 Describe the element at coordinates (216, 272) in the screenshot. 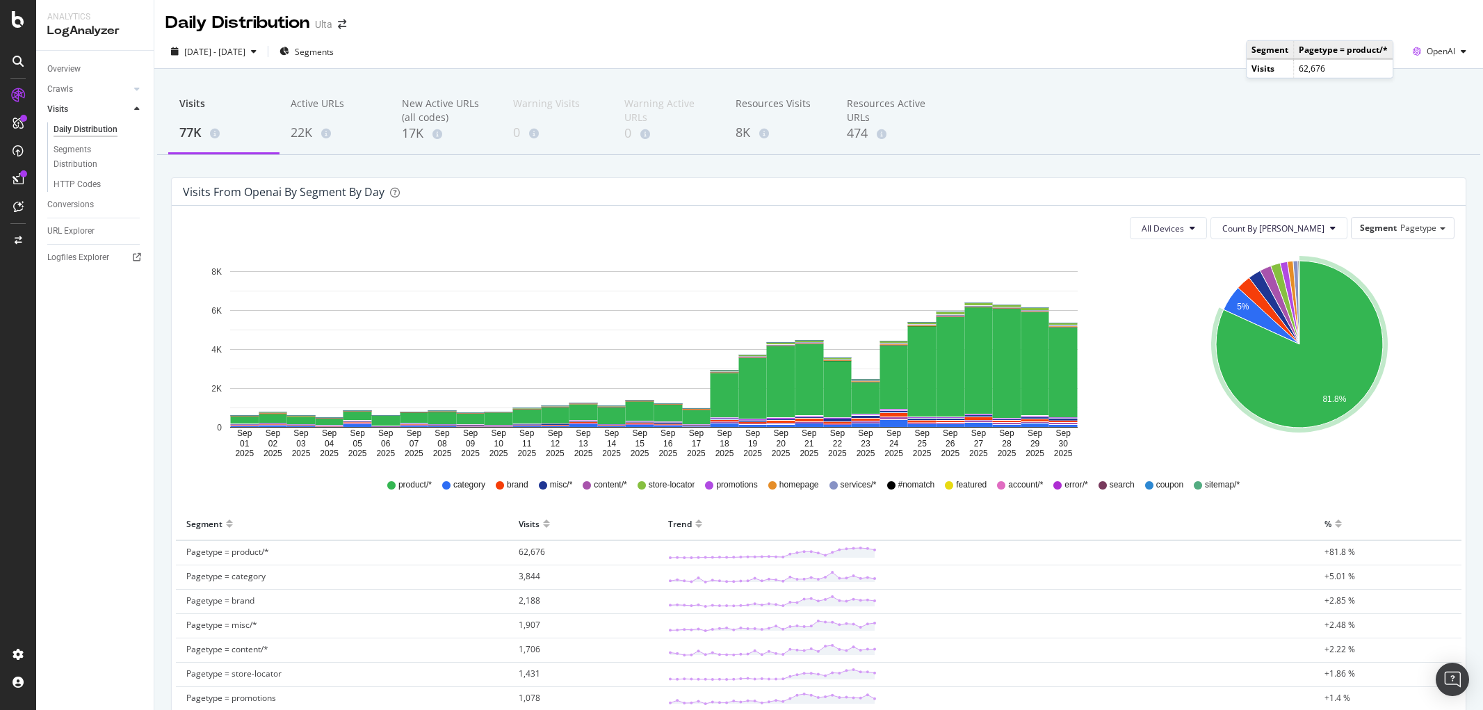

I see `text: 8K` at that location.